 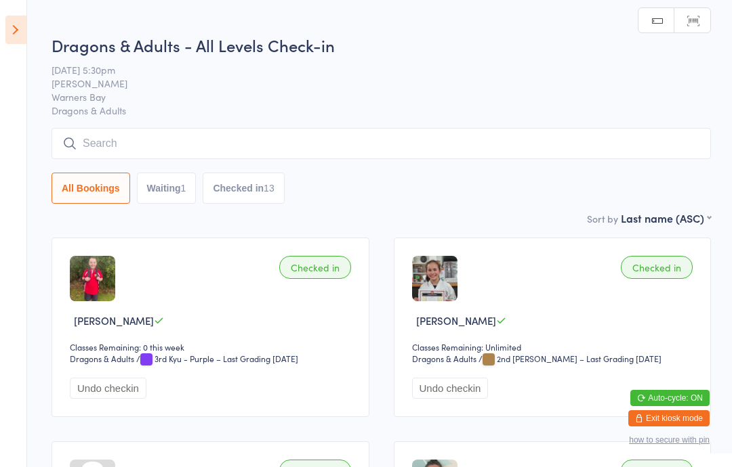 What do you see at coordinates (381, 110) in the screenshot?
I see `span: Dragons & Adults` at bounding box center [381, 110].